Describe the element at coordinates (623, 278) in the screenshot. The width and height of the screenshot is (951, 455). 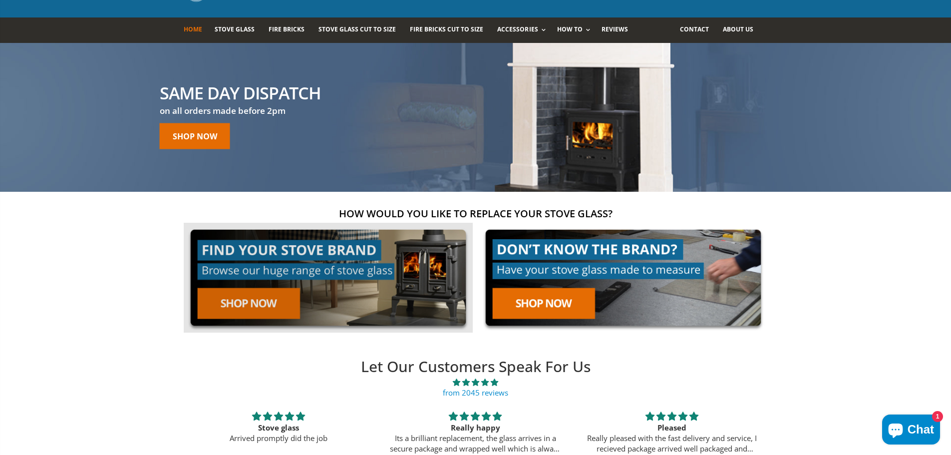
I see `img: made-to-measure-cta_2cd95ceb-d519-4648-b0cf-d2d338fdf11f.jpg` at that location.